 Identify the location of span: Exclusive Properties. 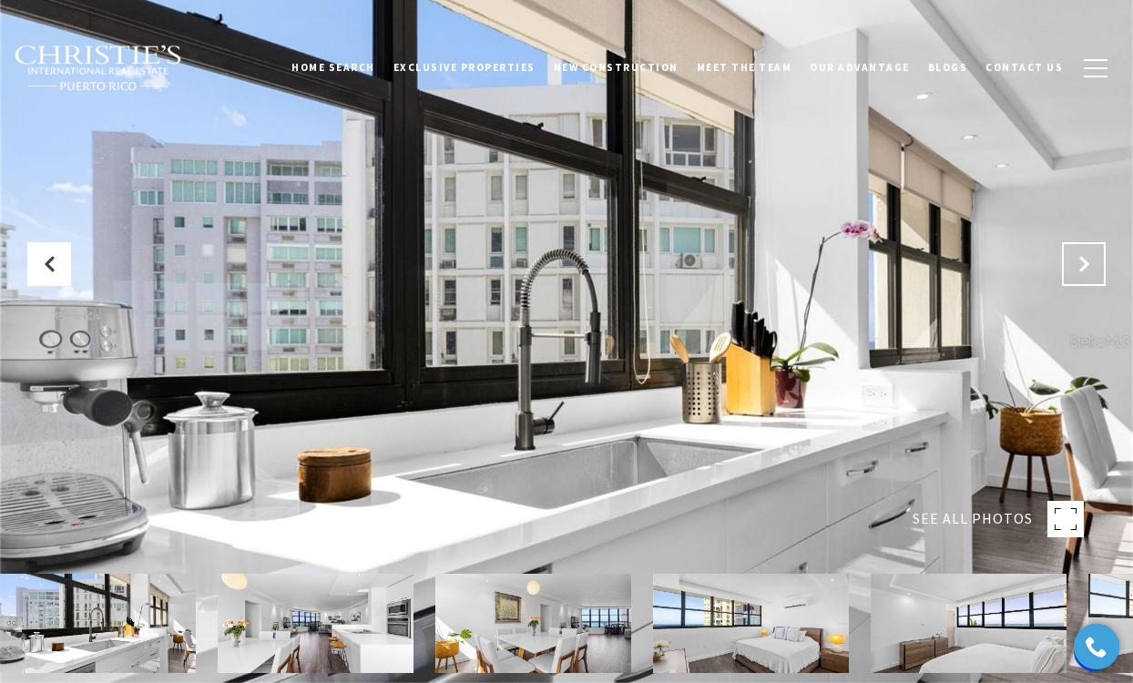
(464, 67).